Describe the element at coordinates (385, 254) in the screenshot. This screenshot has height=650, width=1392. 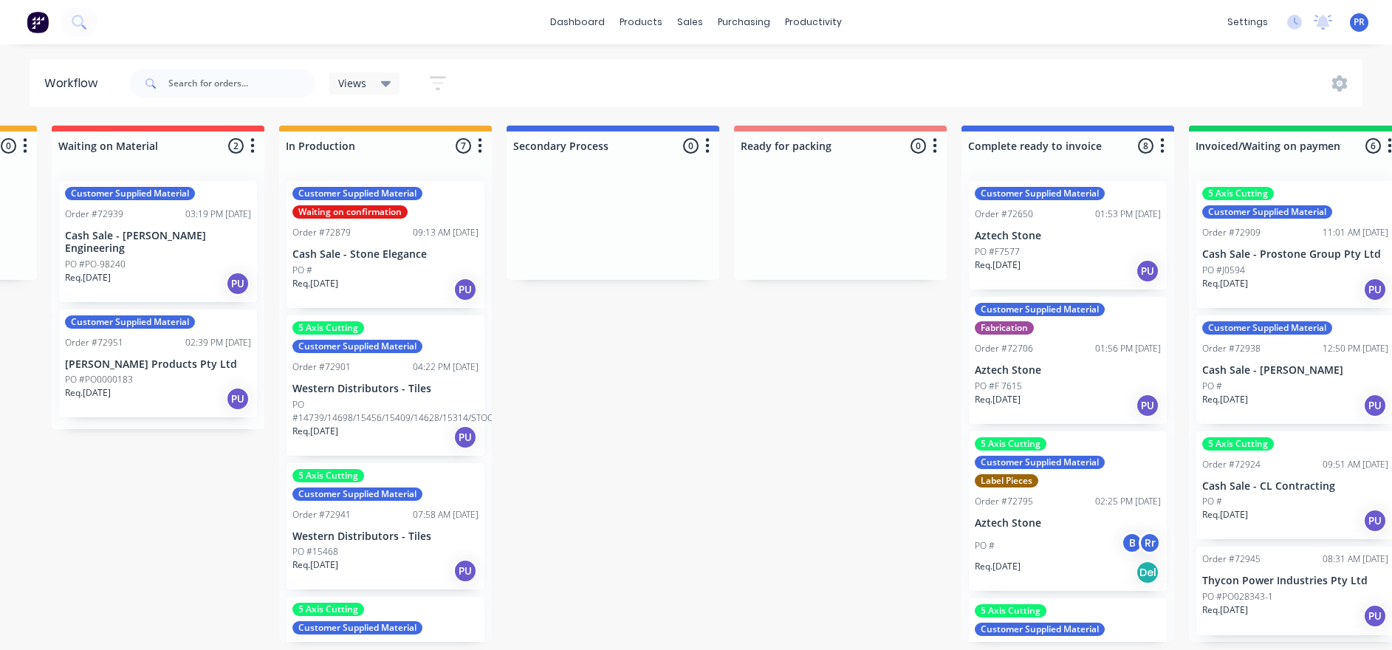
I see `p: Cash Sale - Stone Elegance` at that location.